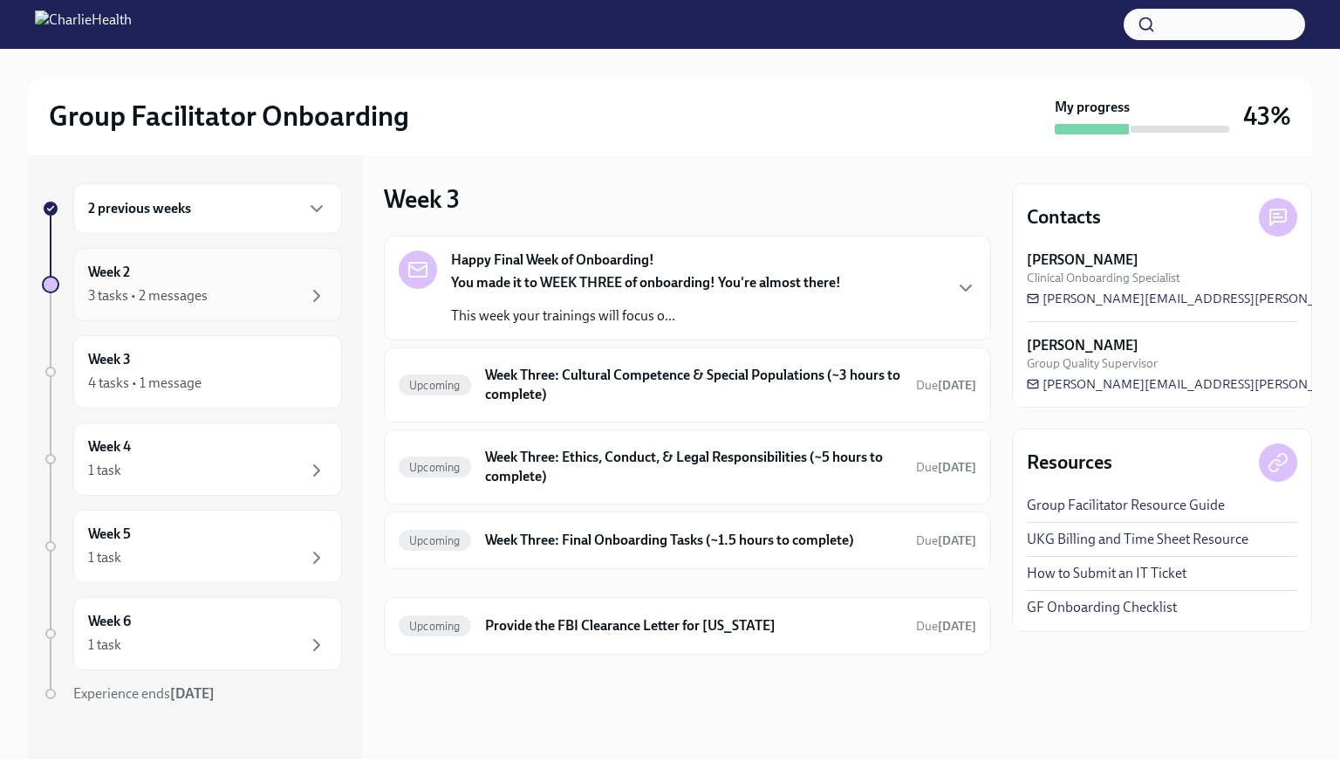 This screenshot has height=776, width=1340. Describe the element at coordinates (192, 372) in the screenshot. I see `a: Week 34 tasks • 1 message` at that location.